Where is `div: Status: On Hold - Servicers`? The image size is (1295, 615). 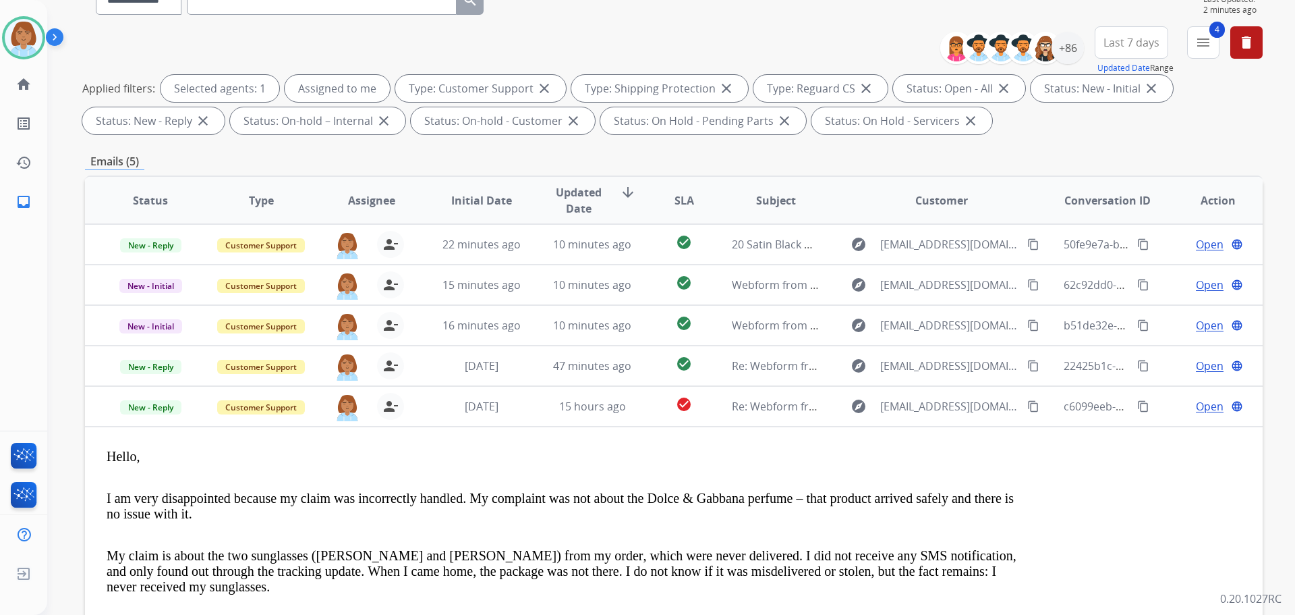
div: Status: On Hold - Servicers is located at coordinates (902, 121).